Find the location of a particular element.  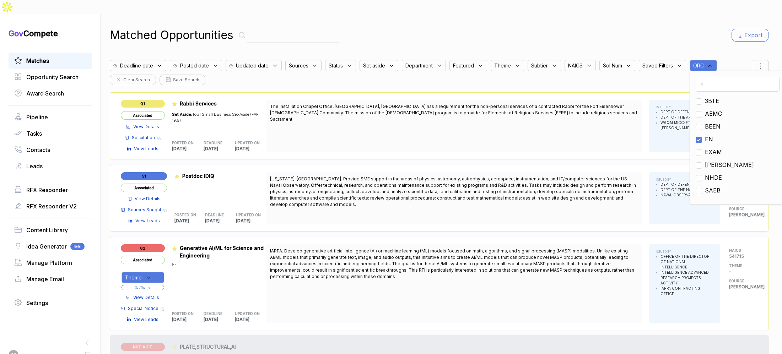

span: Deadline date is located at coordinates (136, 65).